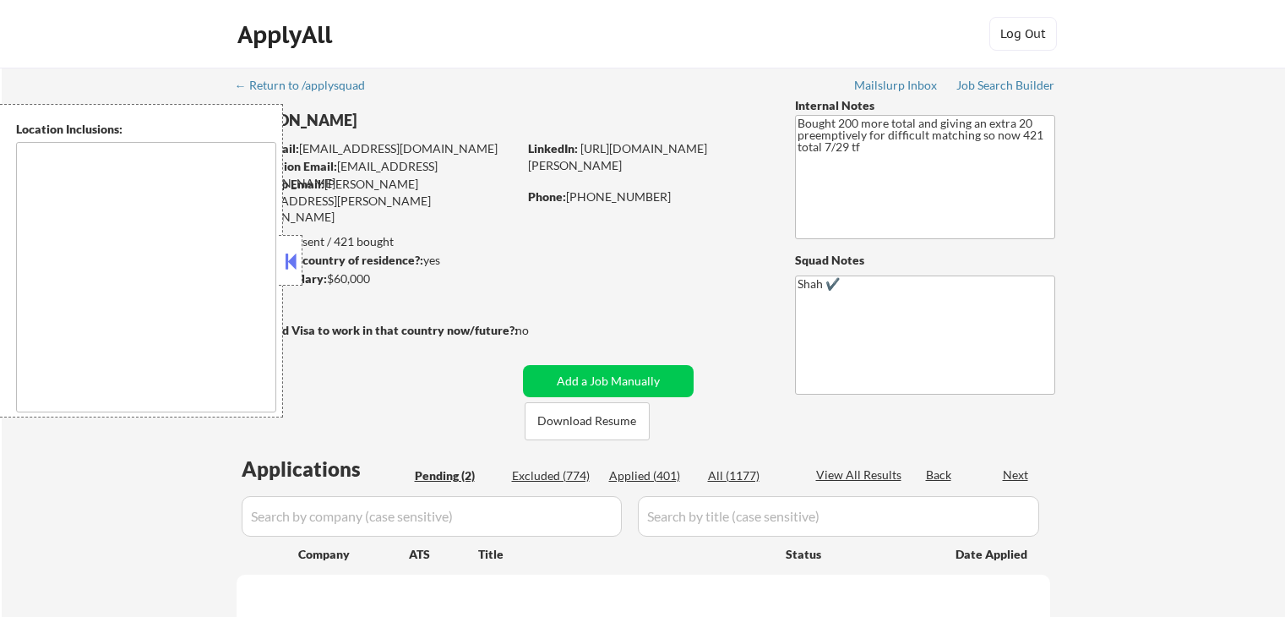 This screenshot has width=1285, height=617. I want to click on input: Search by title (case sensitive), so click(838, 516).